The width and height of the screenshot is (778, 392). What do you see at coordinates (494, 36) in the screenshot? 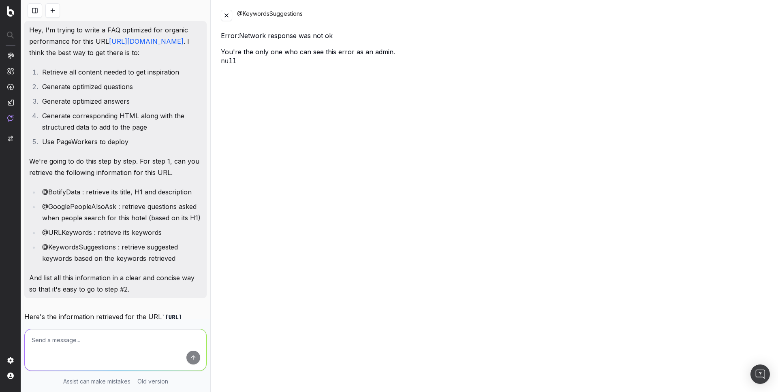
I see `div: Error: Network response was not ok` at bounding box center [494, 36].